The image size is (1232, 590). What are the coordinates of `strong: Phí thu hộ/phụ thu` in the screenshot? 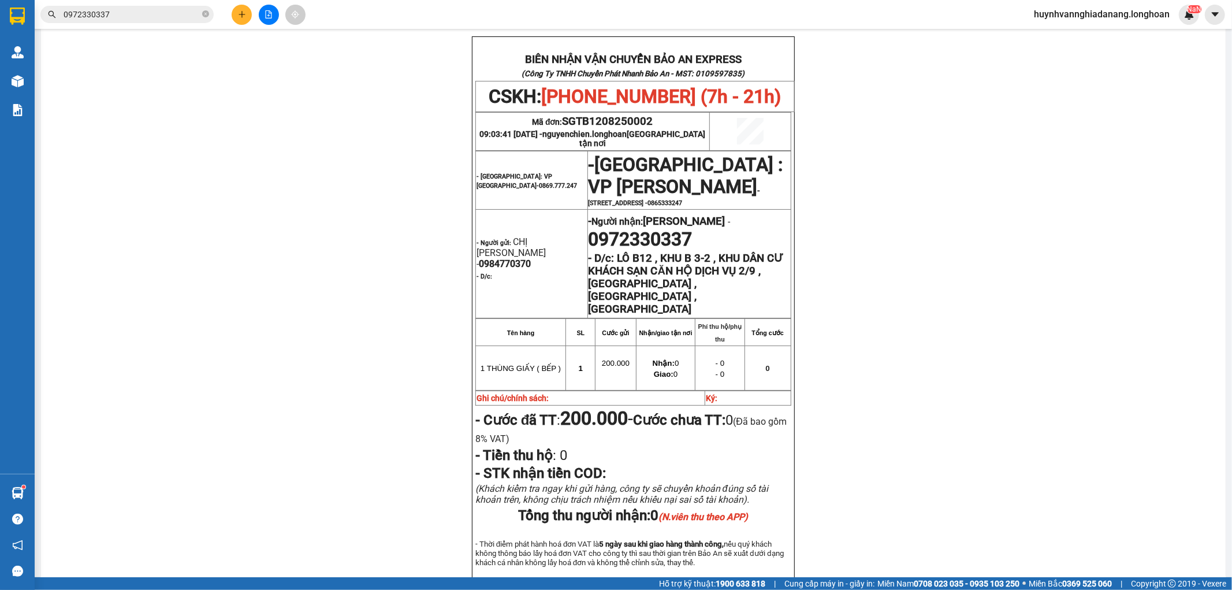 It's located at (721, 333).